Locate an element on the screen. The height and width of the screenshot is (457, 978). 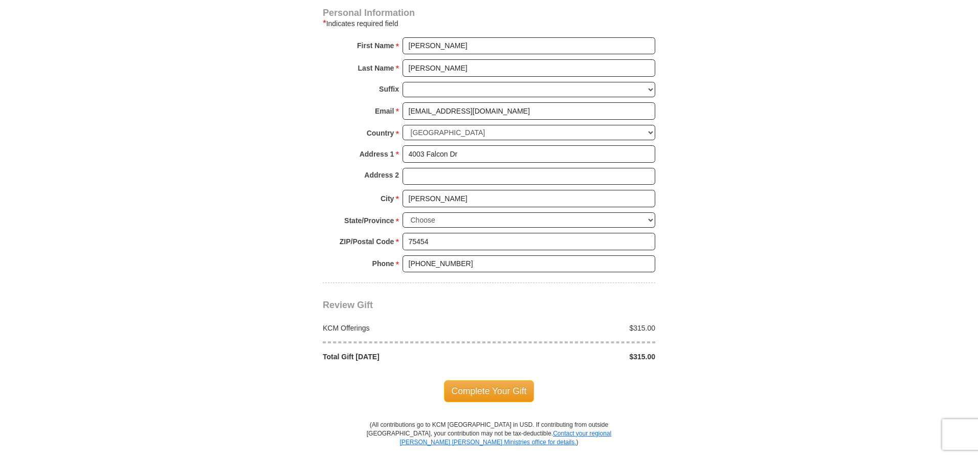
strong: Phone is located at coordinates (383, 263).